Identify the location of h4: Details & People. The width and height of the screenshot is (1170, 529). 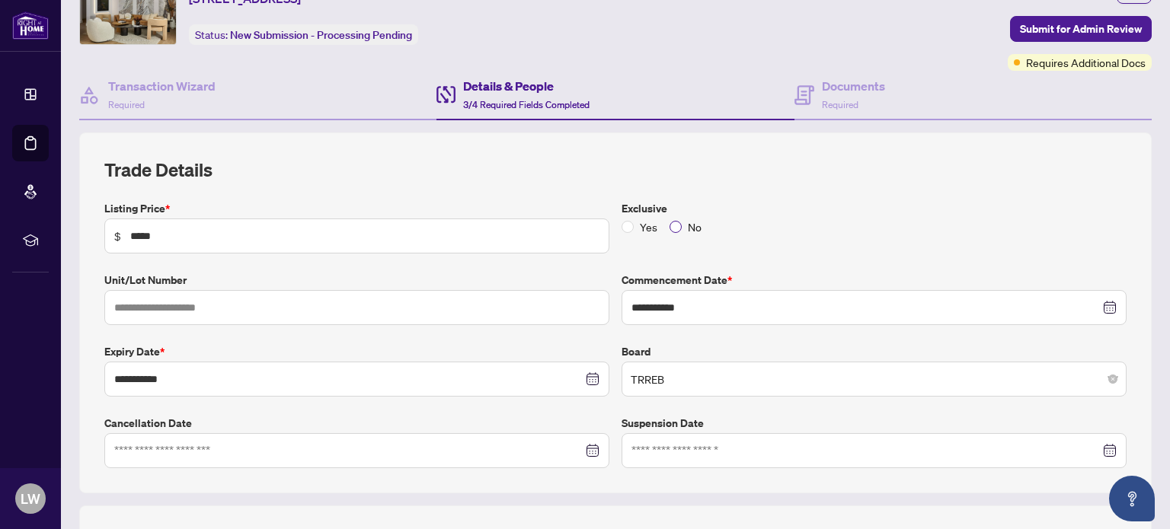
(526, 86).